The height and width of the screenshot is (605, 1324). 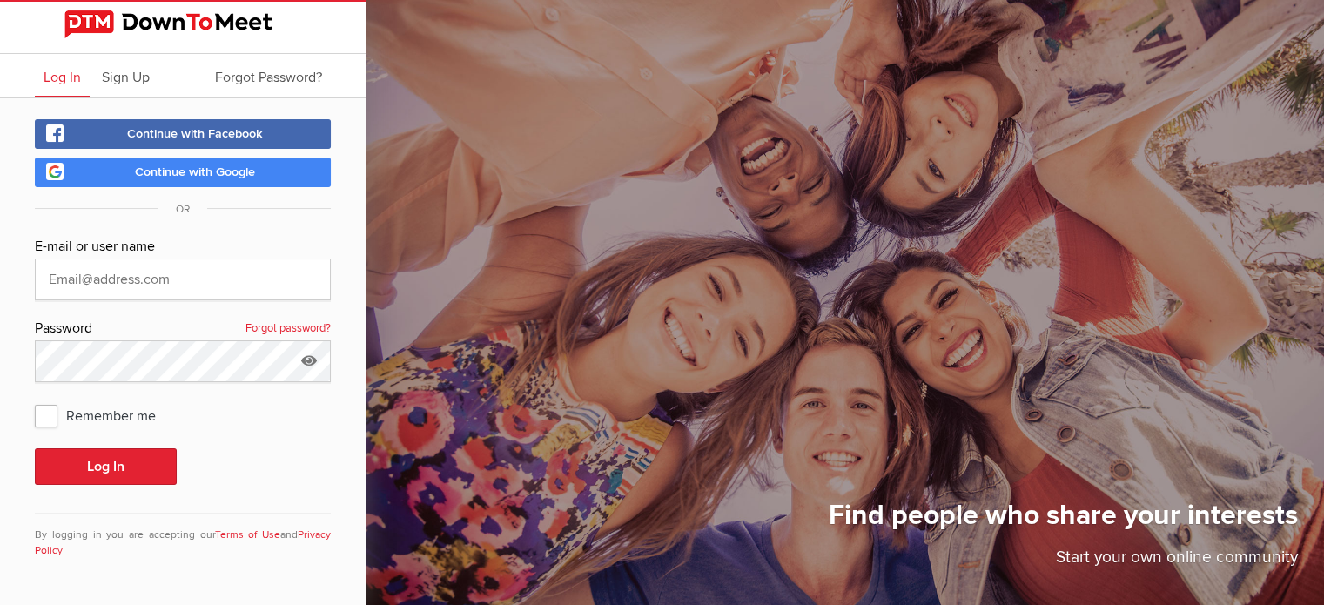 I want to click on span: Continue with Facebook, so click(x=195, y=133).